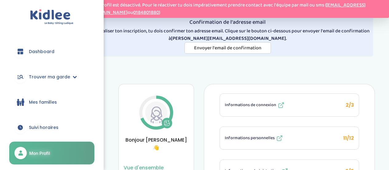 The image size is (389, 170). I want to click on button: Envoyer l'email de confirmation, so click(228, 48).